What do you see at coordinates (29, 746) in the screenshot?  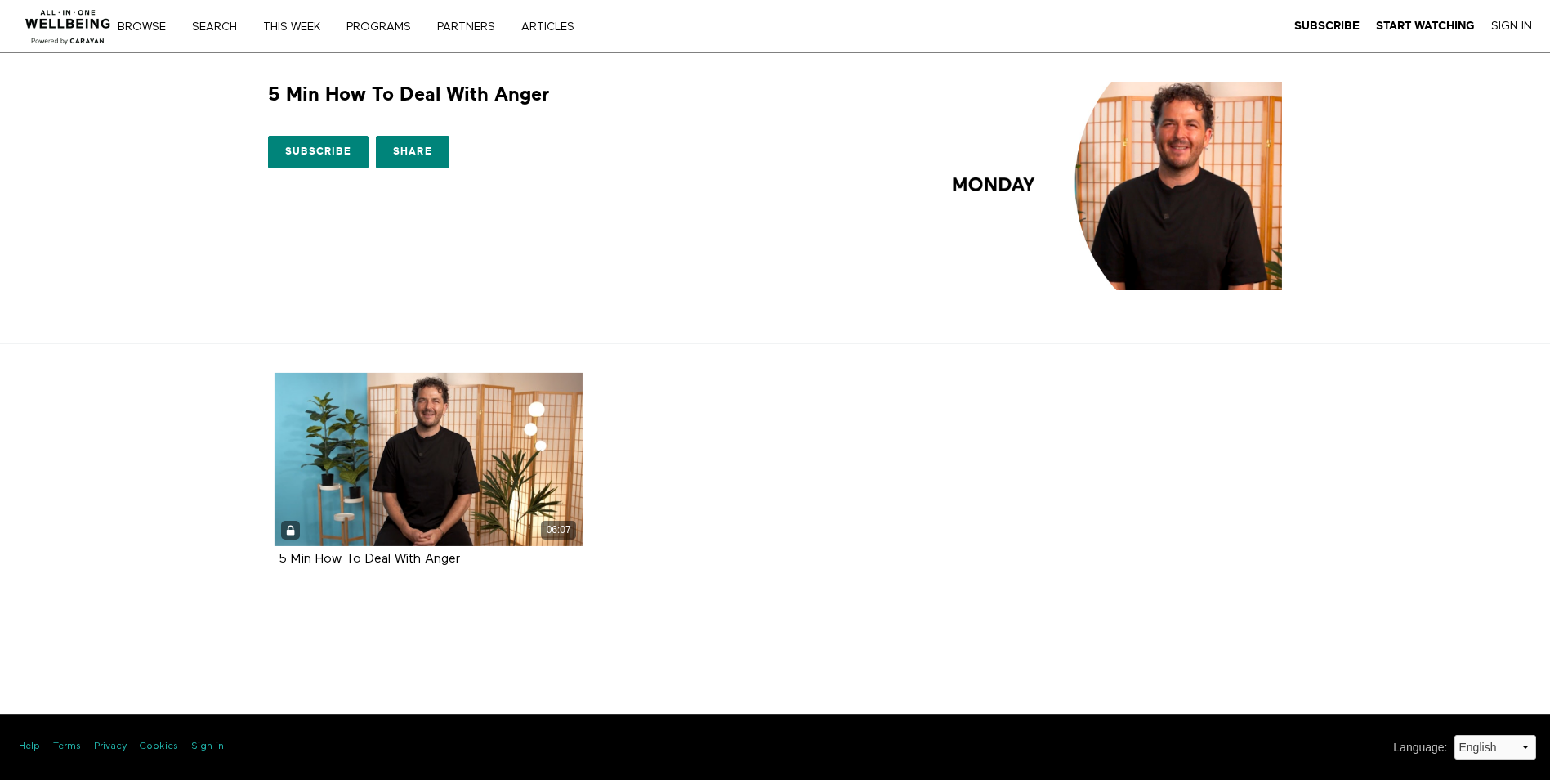 I see `a: Help` at bounding box center [29, 746].